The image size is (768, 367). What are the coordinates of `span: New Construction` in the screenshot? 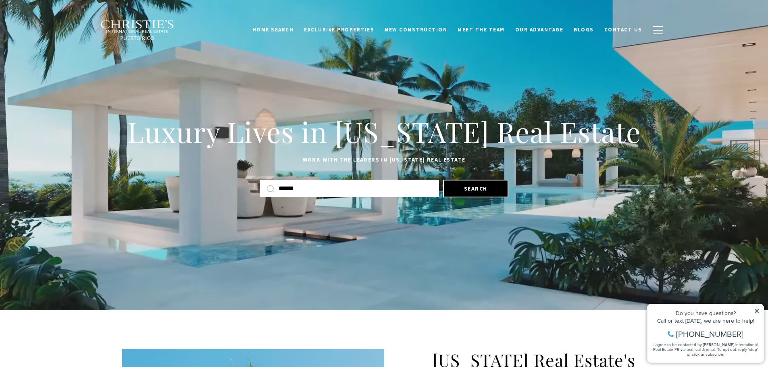 It's located at (416, 29).